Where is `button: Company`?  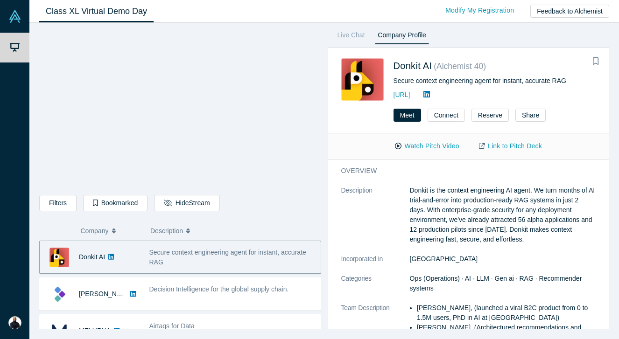
button: Company is located at coordinates (111, 231).